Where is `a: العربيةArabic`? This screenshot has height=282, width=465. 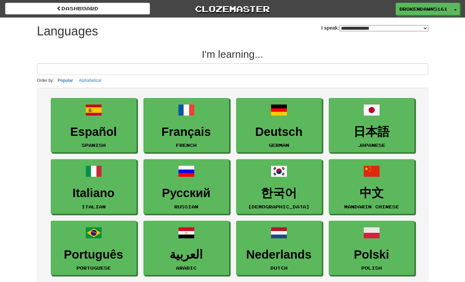
a: العربيةArabic is located at coordinates (186, 248).